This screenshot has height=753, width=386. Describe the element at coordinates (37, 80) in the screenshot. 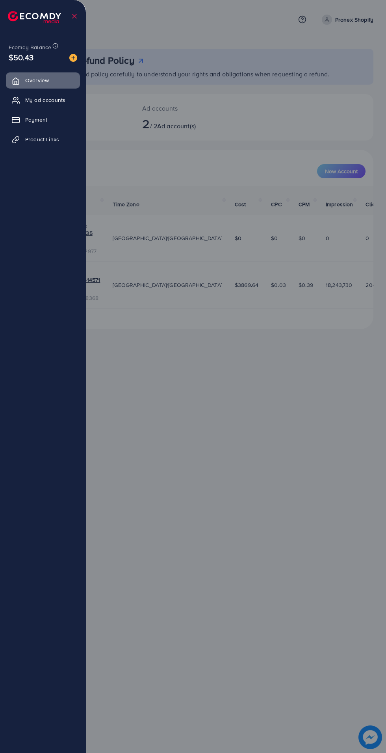

I see `span: Overview` at that location.